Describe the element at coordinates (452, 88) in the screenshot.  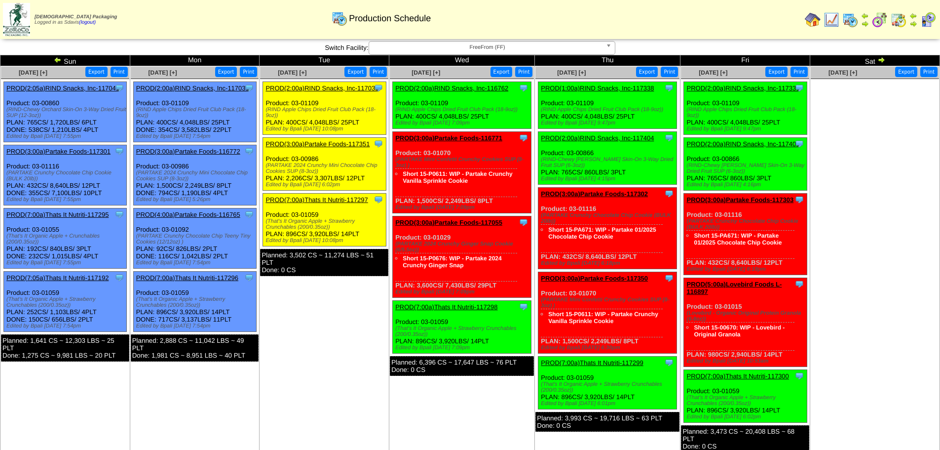
I see `a: PROD(2:00a)RIND Snacks, Inc-116762` at that location.